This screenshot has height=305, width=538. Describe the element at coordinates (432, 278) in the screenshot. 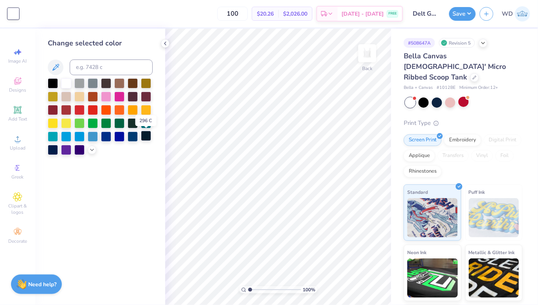

I see `img: Neon Ink` at that location.